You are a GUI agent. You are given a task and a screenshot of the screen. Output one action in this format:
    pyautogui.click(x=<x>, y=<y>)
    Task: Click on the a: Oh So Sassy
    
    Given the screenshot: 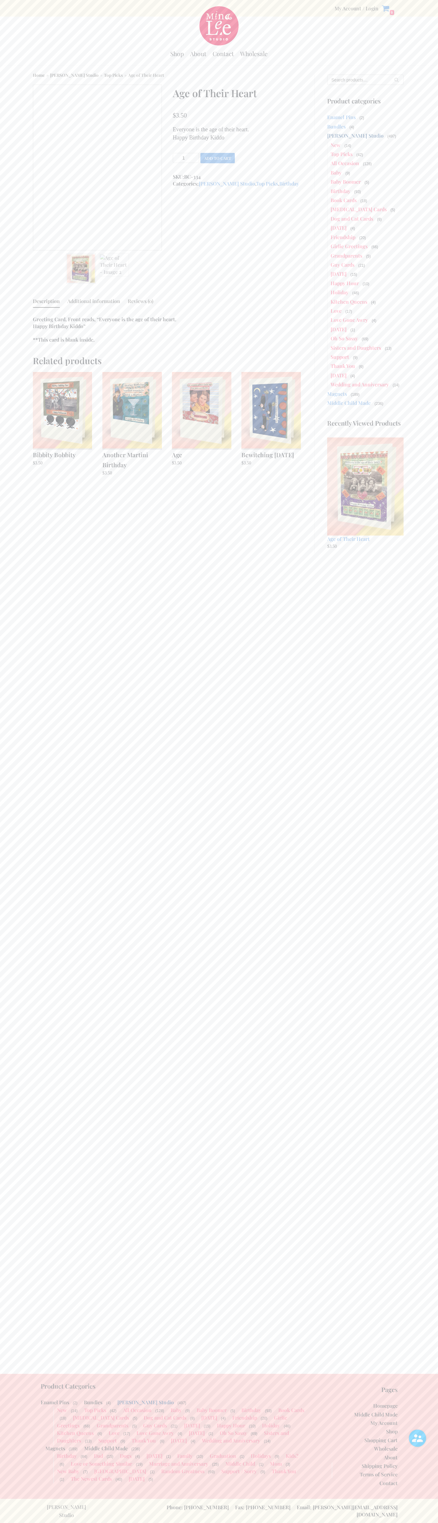 What is the action you would take?
    pyautogui.click(x=233, y=1432)
    